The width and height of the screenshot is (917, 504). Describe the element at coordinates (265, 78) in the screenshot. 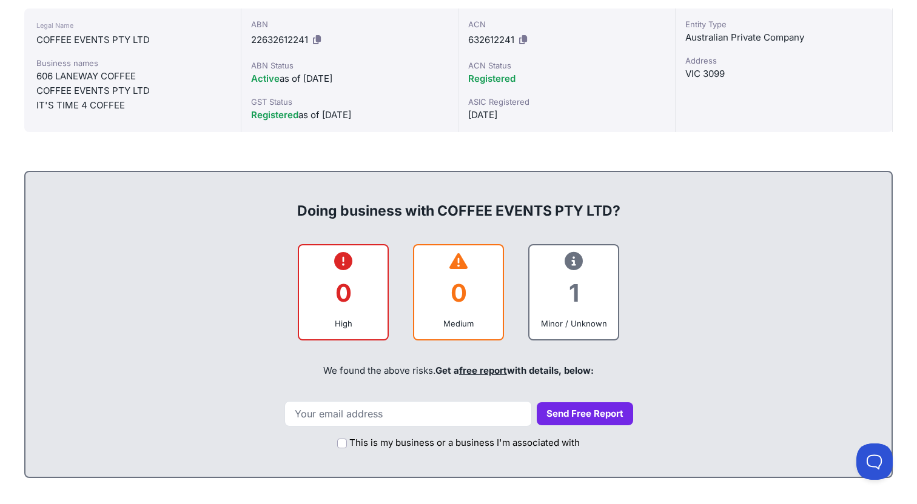

I see `span: Active` at that location.